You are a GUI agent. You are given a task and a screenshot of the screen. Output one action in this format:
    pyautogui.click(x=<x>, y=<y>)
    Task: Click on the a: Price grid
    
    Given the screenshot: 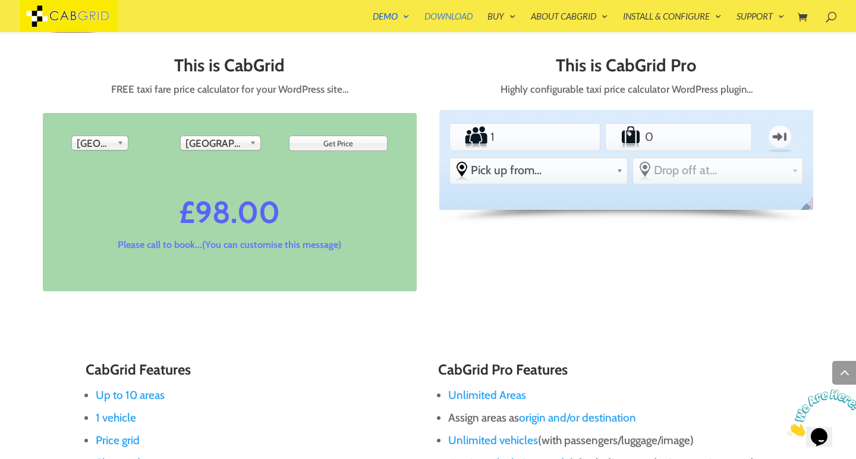 What is the action you would take?
    pyautogui.click(x=118, y=440)
    